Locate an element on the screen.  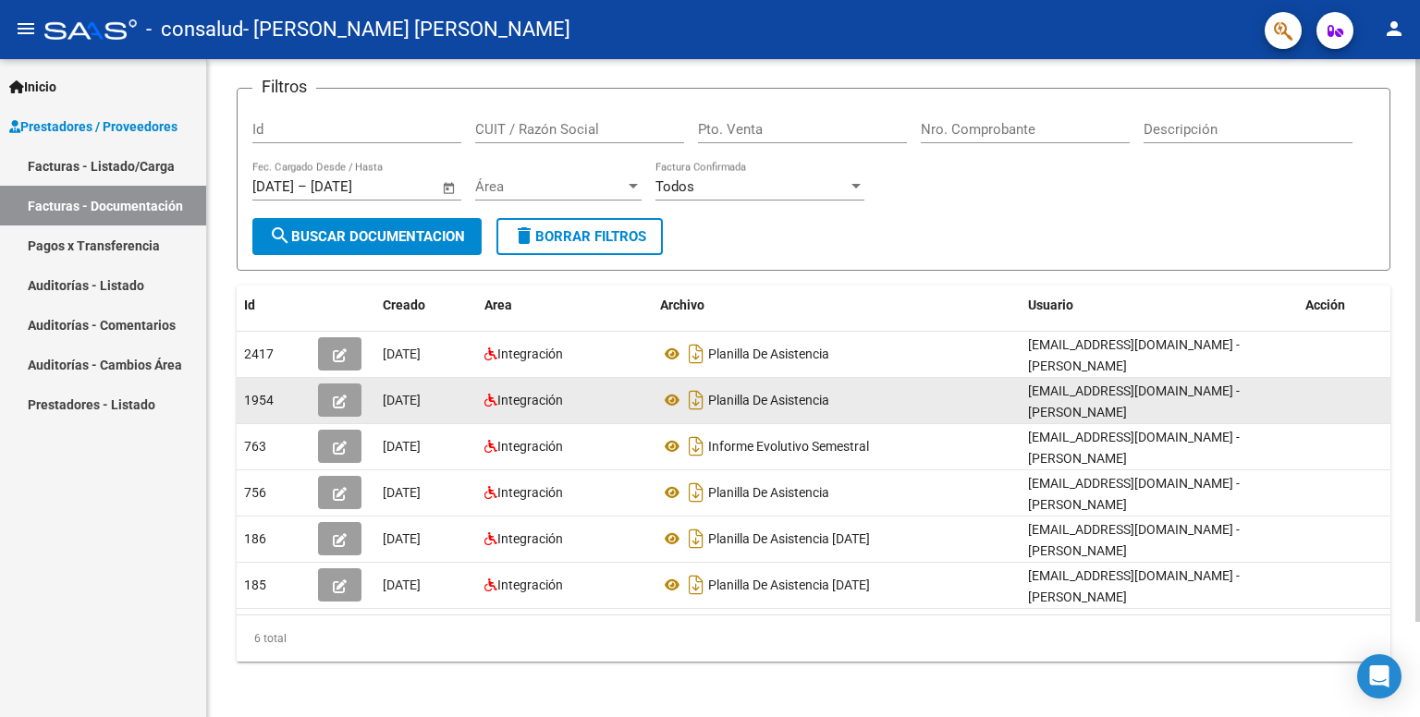
span: Borrar Filtros is located at coordinates (580, 237).